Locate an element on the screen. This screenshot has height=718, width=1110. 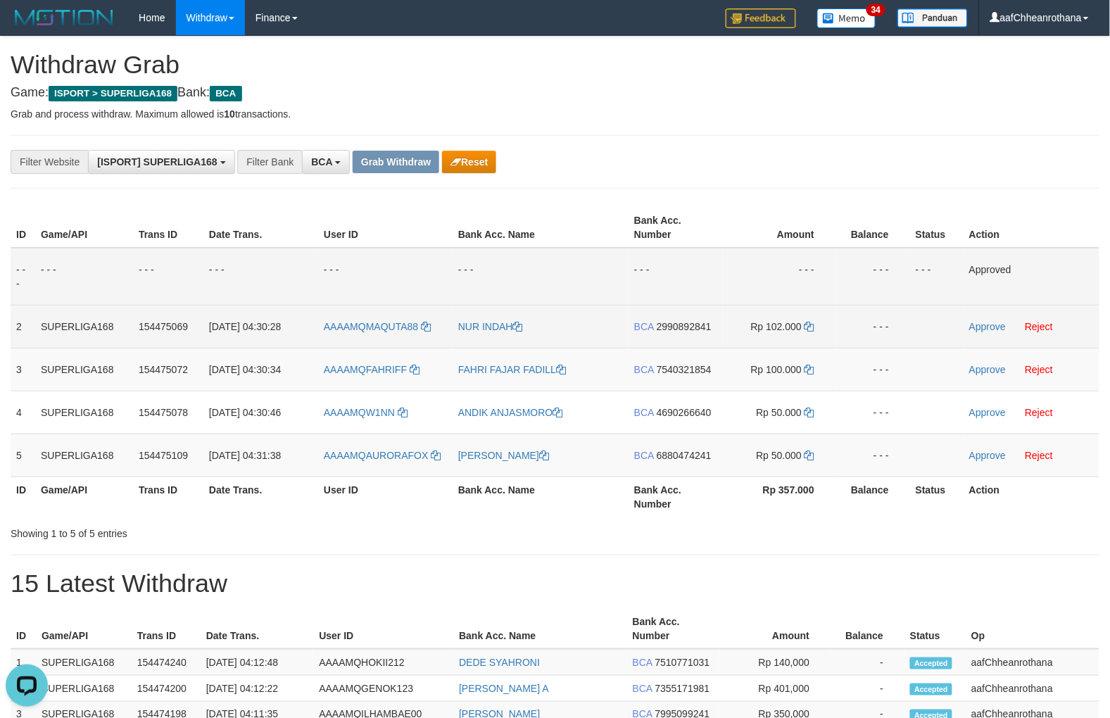
span: 34 is located at coordinates (876, 10).